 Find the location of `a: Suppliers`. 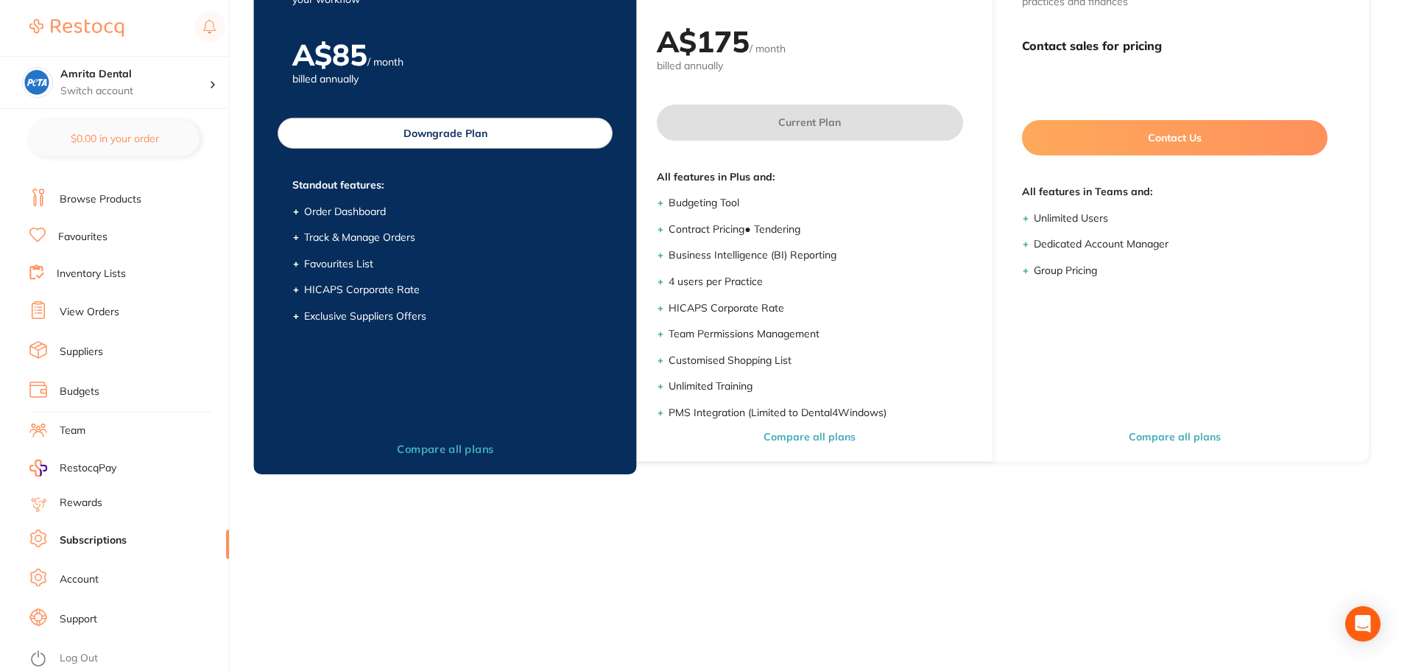

a: Suppliers is located at coordinates (81, 352).